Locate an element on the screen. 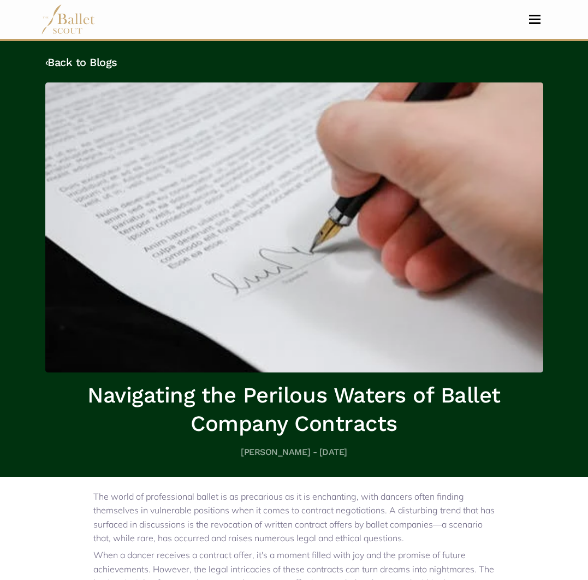 The height and width of the screenshot is (580, 588). button: Toggle navigation is located at coordinates (534, 19).